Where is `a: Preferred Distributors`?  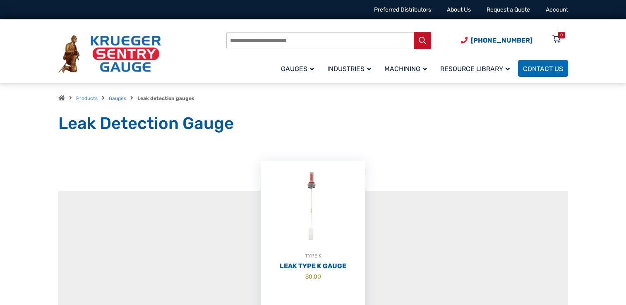 a: Preferred Distributors is located at coordinates (403, 10).